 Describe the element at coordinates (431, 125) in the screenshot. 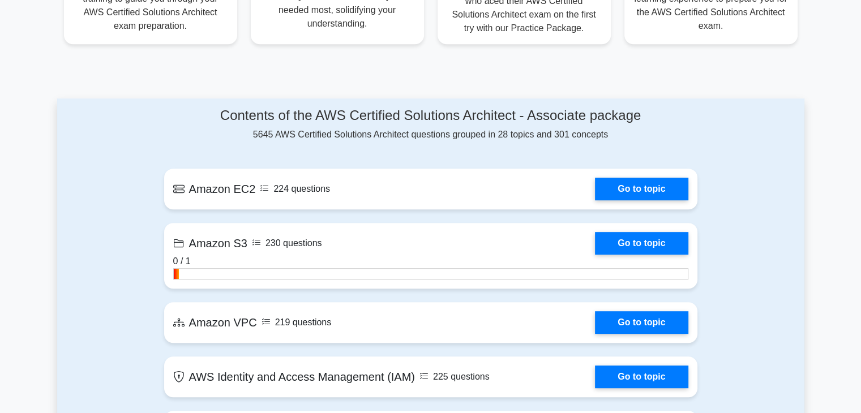

I see `div: 5645 AWS Certified Solutions Architect questions grouped in 28 topics and 301 concepts` at that location.